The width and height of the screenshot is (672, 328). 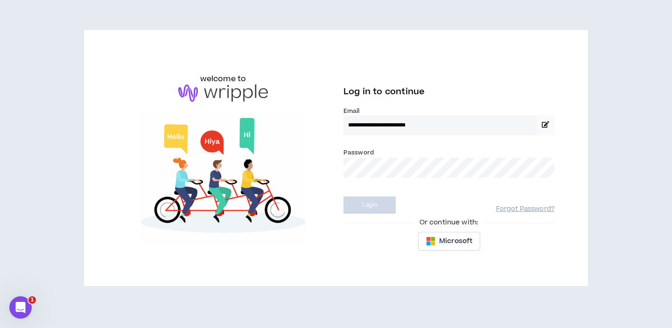 I want to click on span: Log in to continue, so click(x=384, y=91).